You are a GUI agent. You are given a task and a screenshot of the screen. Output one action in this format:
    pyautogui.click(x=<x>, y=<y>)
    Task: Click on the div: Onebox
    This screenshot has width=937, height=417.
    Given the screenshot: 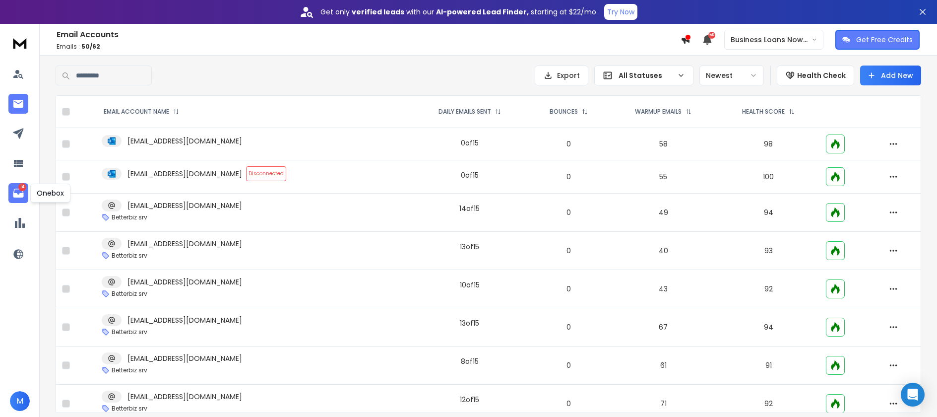 What is the action you would take?
    pyautogui.click(x=50, y=193)
    